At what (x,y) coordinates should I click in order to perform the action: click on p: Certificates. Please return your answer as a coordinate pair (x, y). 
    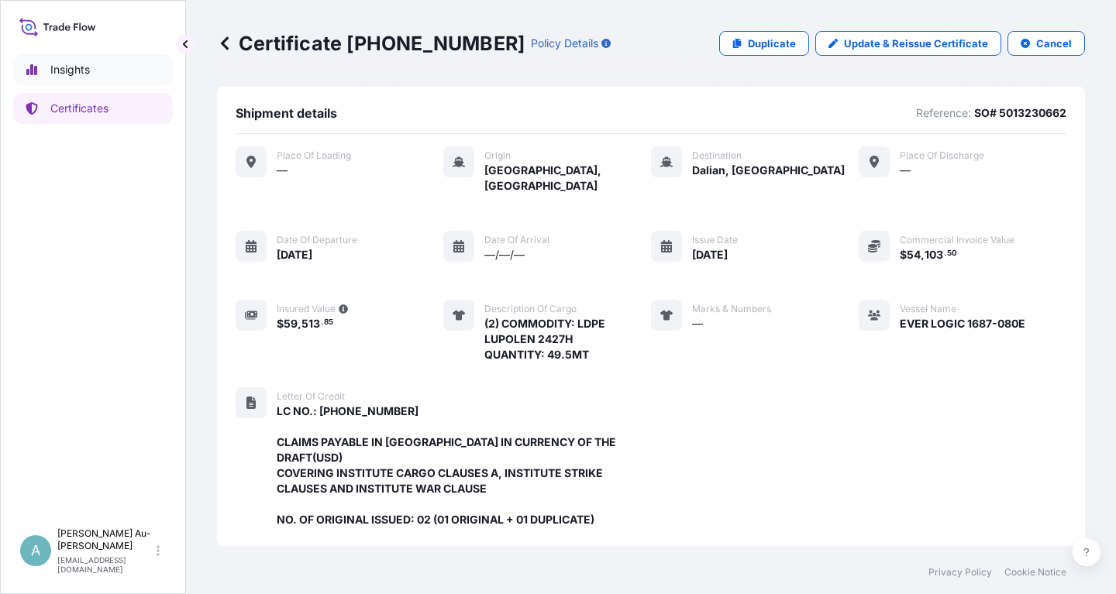
    Looking at the image, I should click on (79, 108).